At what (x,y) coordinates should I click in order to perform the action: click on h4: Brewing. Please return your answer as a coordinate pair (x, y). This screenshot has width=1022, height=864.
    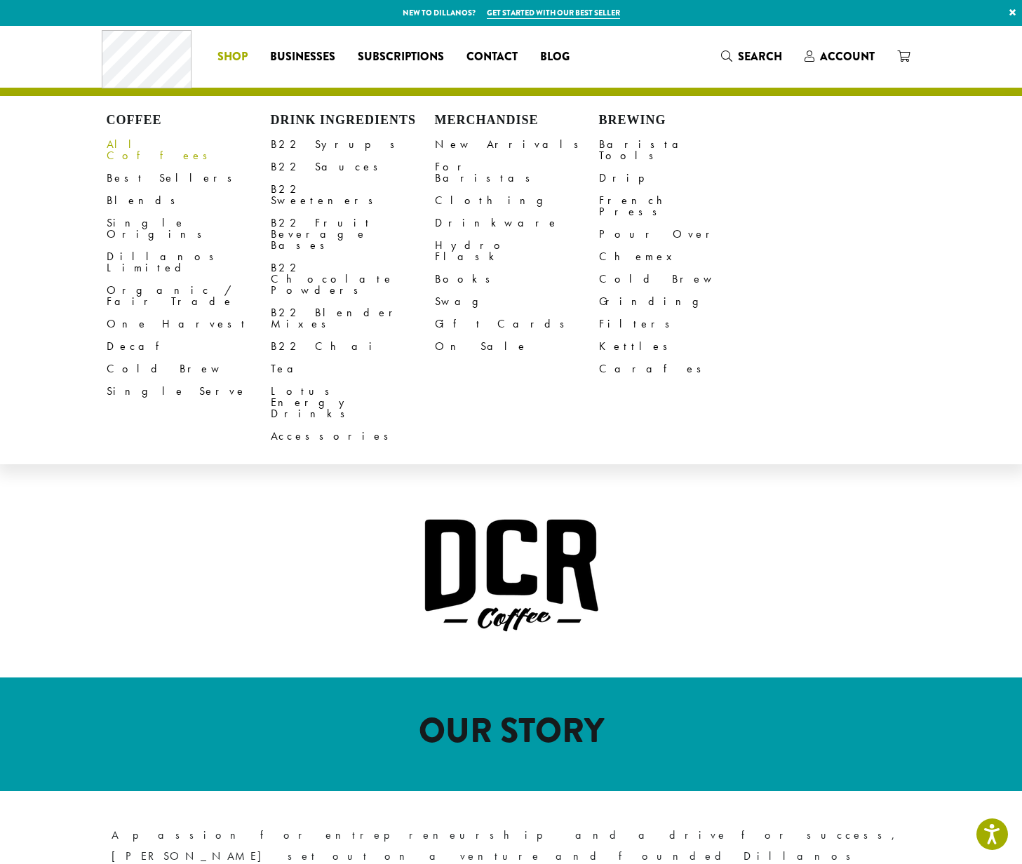
    Looking at the image, I should click on (681, 121).